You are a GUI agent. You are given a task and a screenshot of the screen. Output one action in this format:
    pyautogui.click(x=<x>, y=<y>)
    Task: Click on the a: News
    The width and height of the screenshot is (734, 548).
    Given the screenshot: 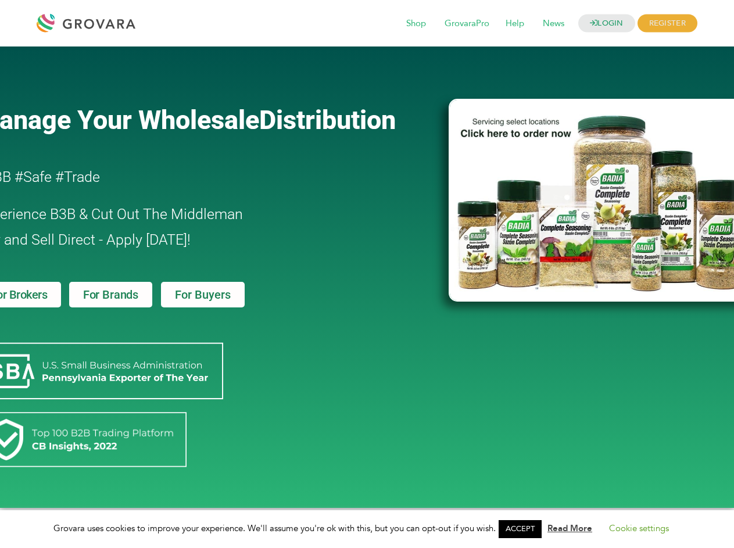 What is the action you would take?
    pyautogui.click(x=553, y=24)
    